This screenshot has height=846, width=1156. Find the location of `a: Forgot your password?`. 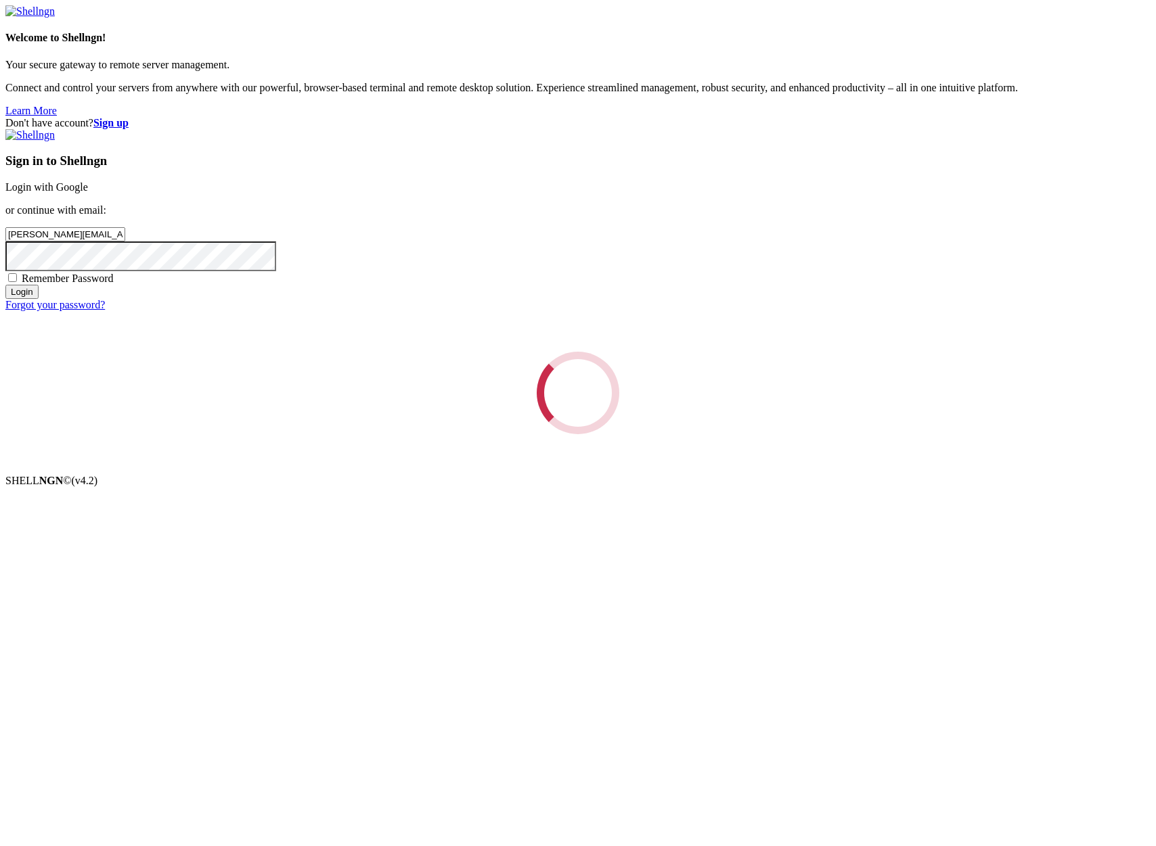

a: Forgot your password? is located at coordinates (55, 304).